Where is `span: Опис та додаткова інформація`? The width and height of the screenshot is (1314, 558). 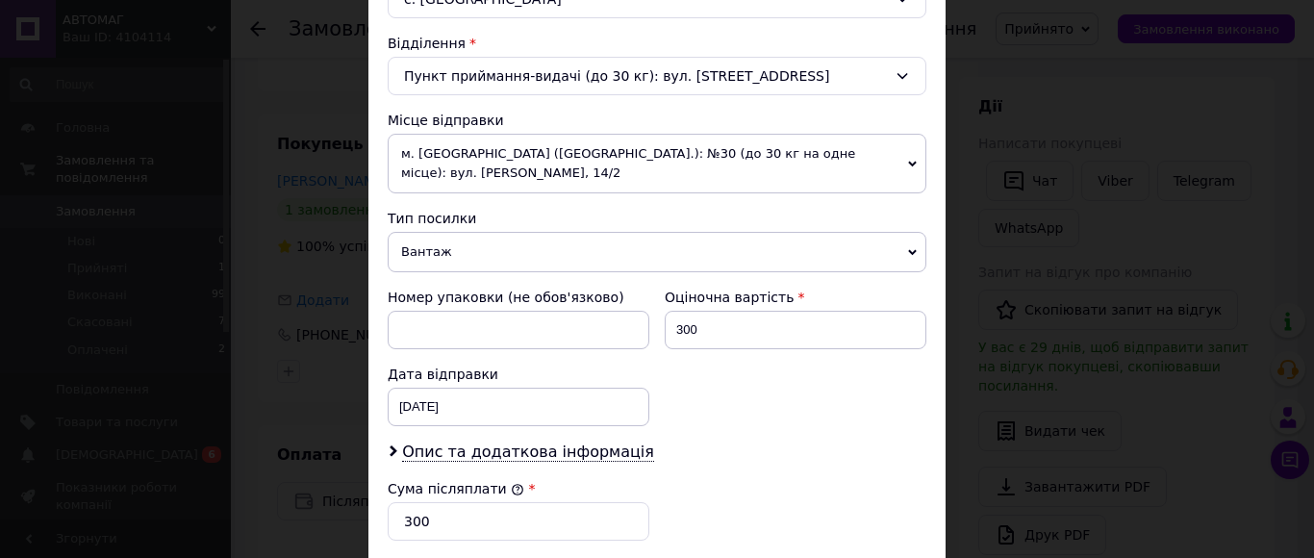
span: Опис та додаткова інформація is located at coordinates (528, 452).